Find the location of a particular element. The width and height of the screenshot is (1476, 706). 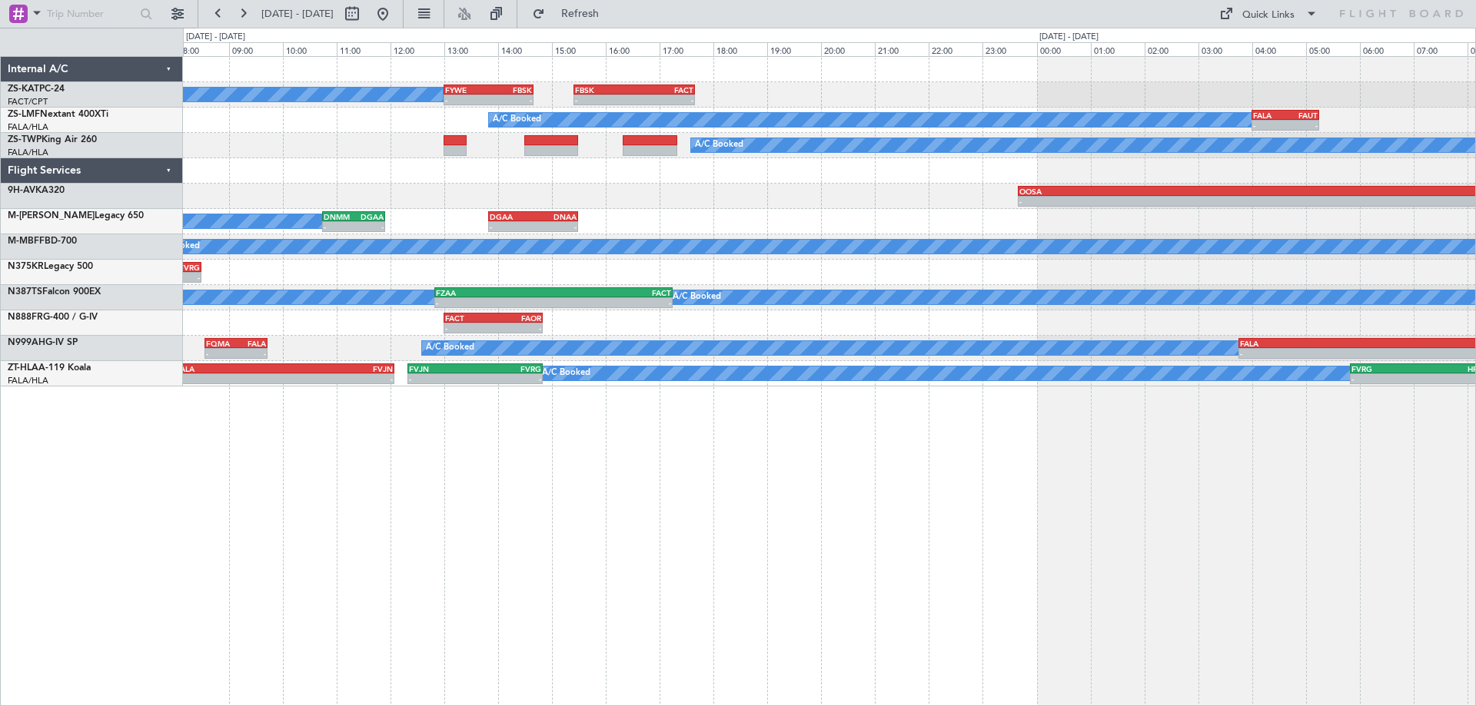

div: 01:00 is located at coordinates (1118, 49).